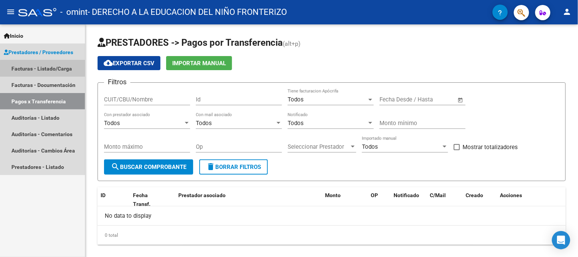  Describe the element at coordinates (490, 147) in the screenshot. I see `span: Mostrar totalizadores` at that location.